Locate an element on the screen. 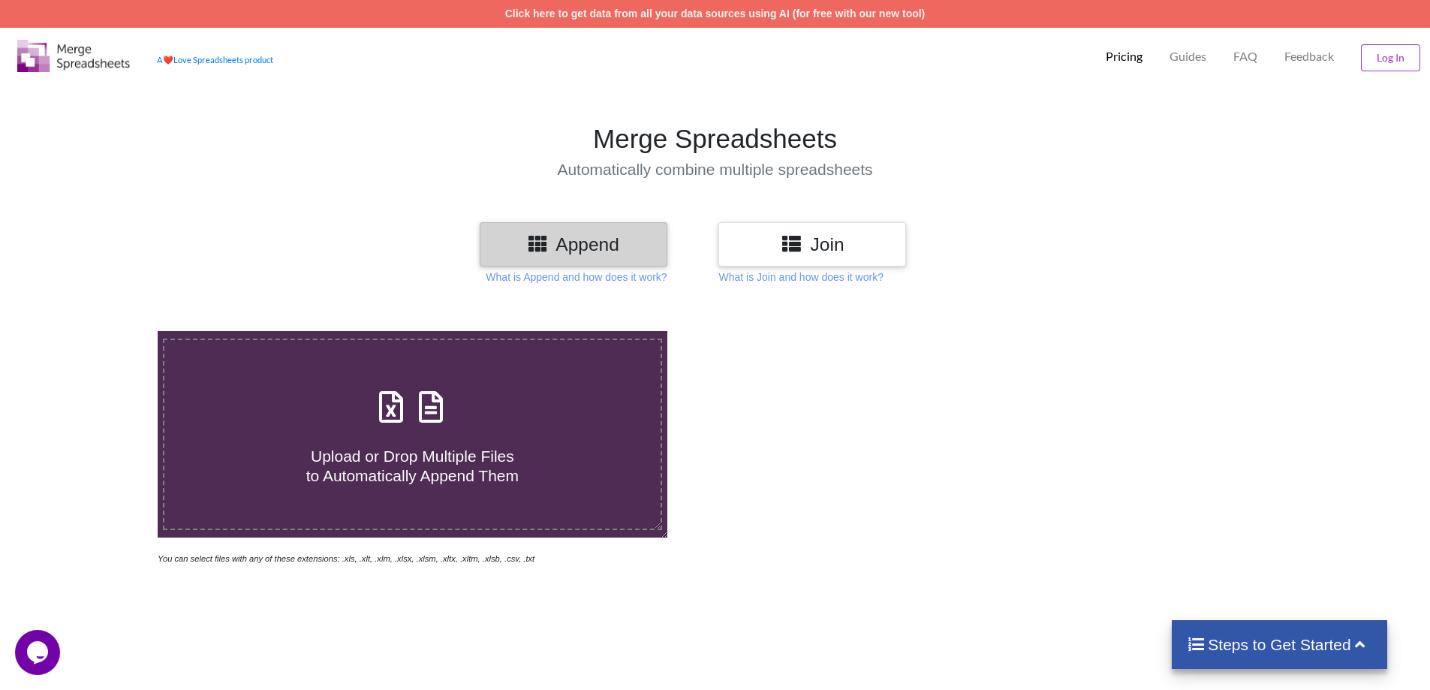 This screenshot has width=1430, height=690. button: Log In is located at coordinates (1390, 58).